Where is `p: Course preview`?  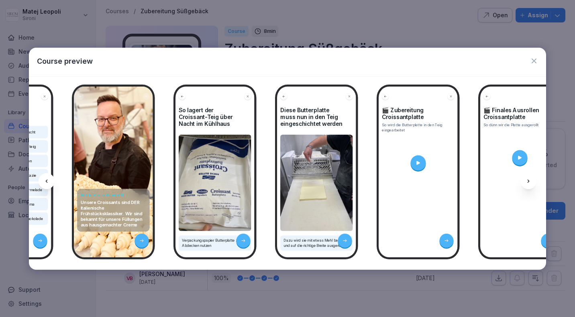
p: Course preview is located at coordinates (65, 61).